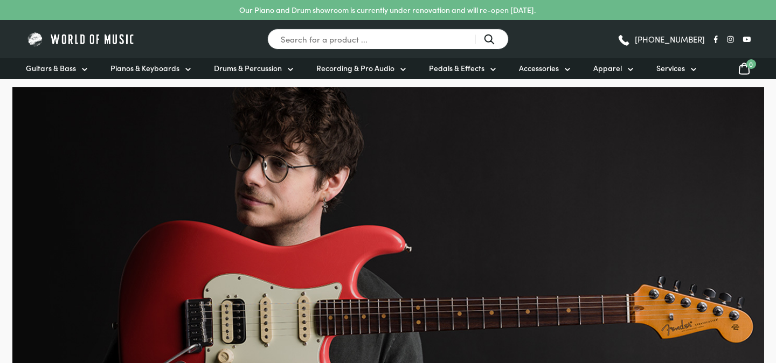 The height and width of the screenshot is (363, 776). Describe the element at coordinates (539, 68) in the screenshot. I see `span: Accessories` at that location.